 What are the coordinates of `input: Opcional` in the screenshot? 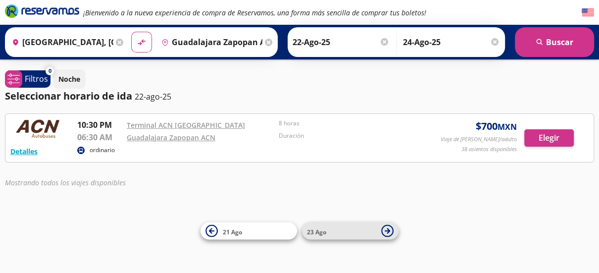 It's located at (452, 42).